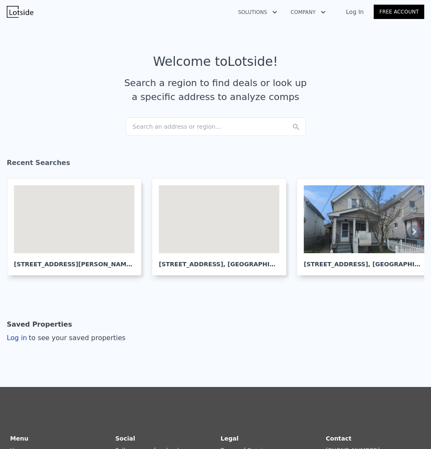  Describe the element at coordinates (216, 90) in the screenshot. I see `div: Search a region to find deals or look up a specific address to analyze comps` at that location.